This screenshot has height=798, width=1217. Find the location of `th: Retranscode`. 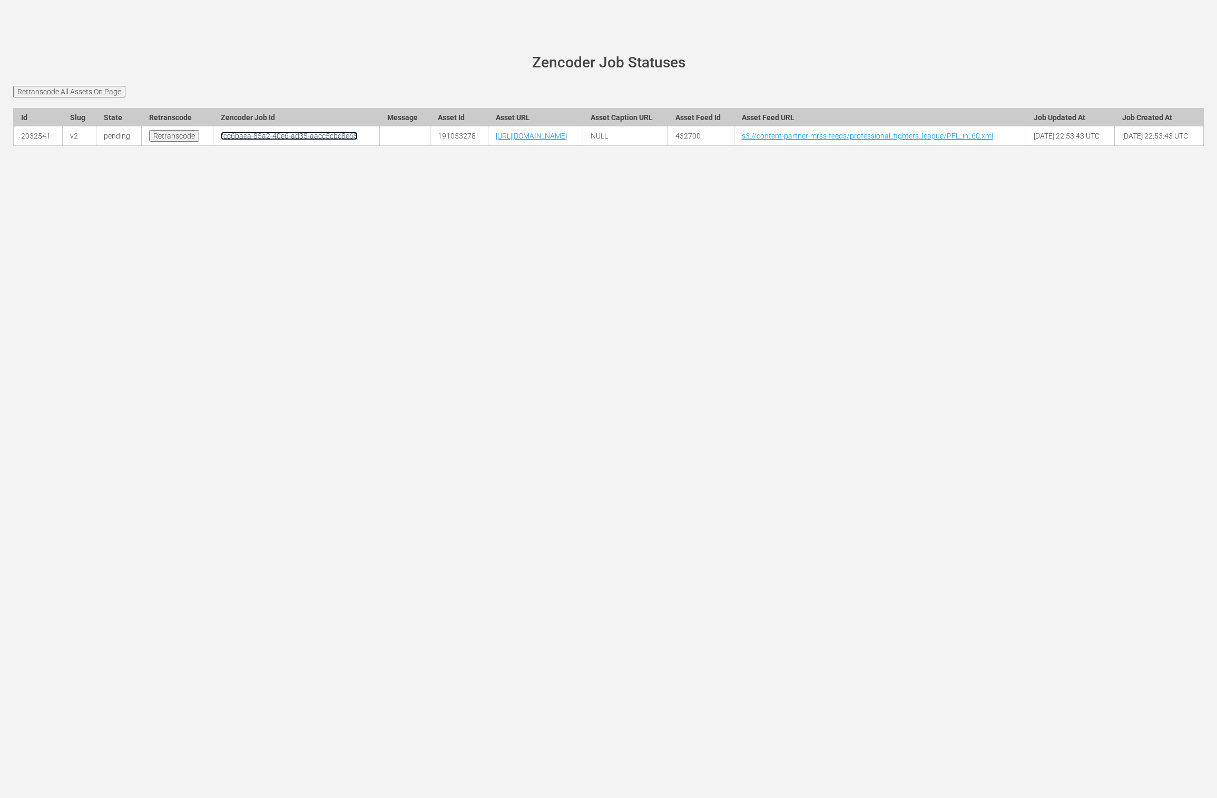

th: Retranscode is located at coordinates (178, 117).